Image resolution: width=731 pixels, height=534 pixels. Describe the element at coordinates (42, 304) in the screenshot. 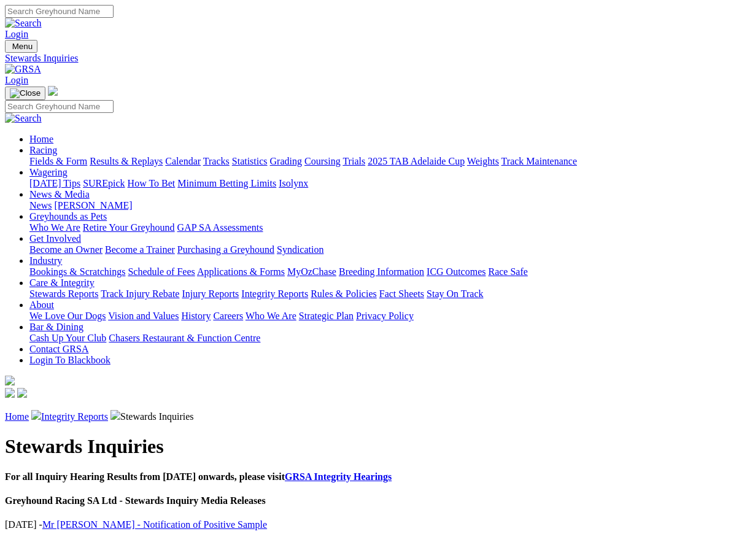

I see `a: About` at that location.